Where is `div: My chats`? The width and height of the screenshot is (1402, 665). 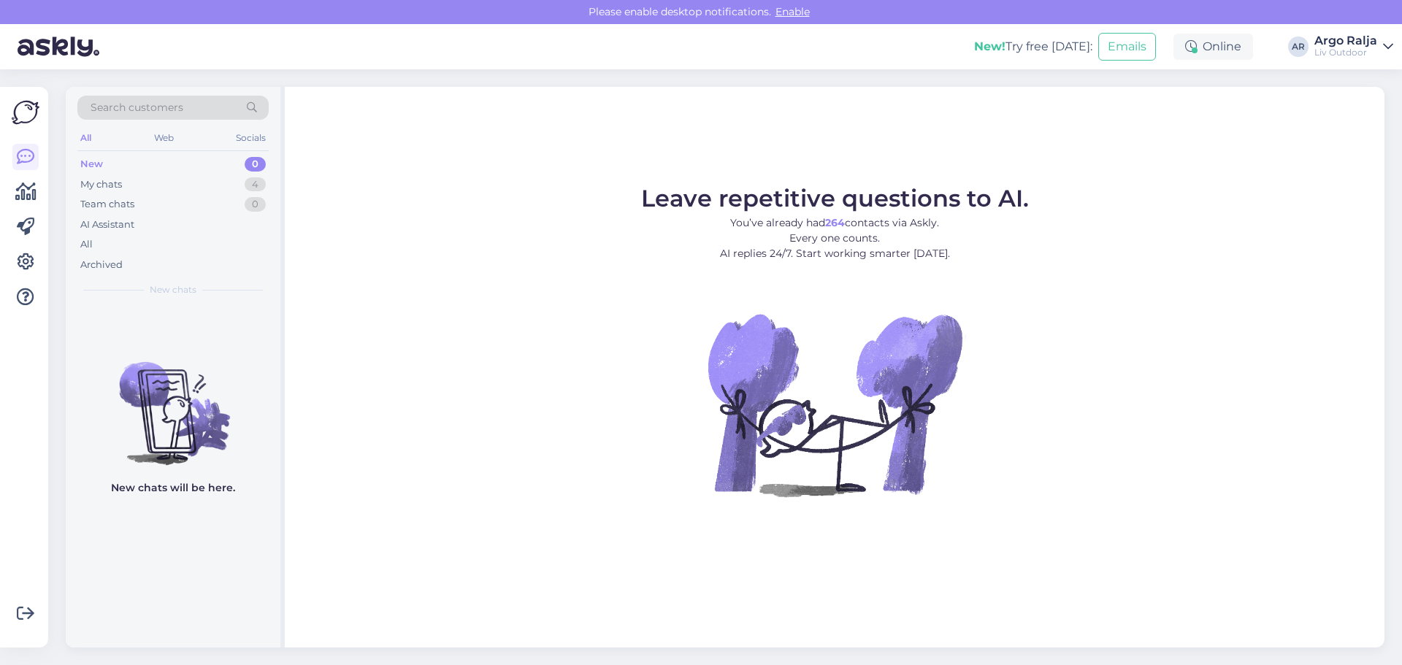 div: My chats is located at coordinates (101, 185).